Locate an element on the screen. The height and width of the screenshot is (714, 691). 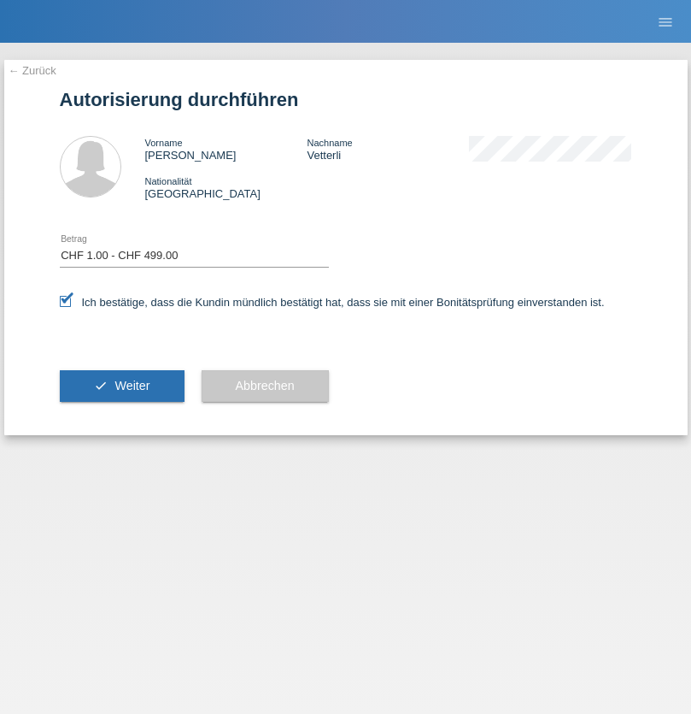
button: check Weiter is located at coordinates (122, 386).